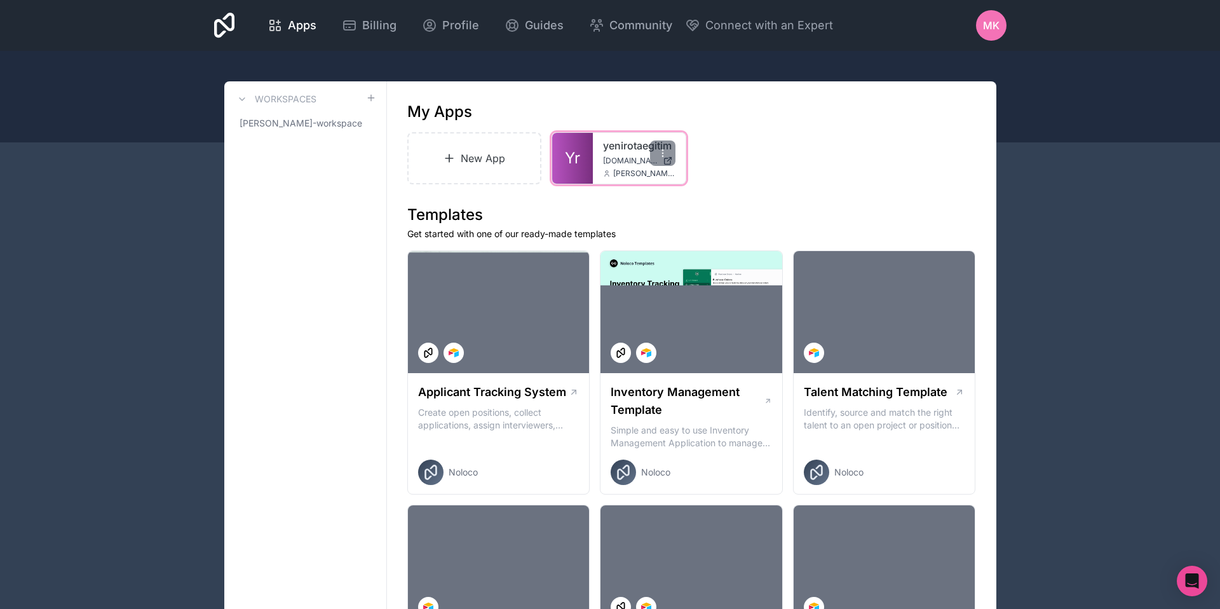 The height and width of the screenshot is (609, 1220). What do you see at coordinates (691, 234) in the screenshot?
I see `p: Get started with one of our ready-made templates` at bounding box center [691, 234].